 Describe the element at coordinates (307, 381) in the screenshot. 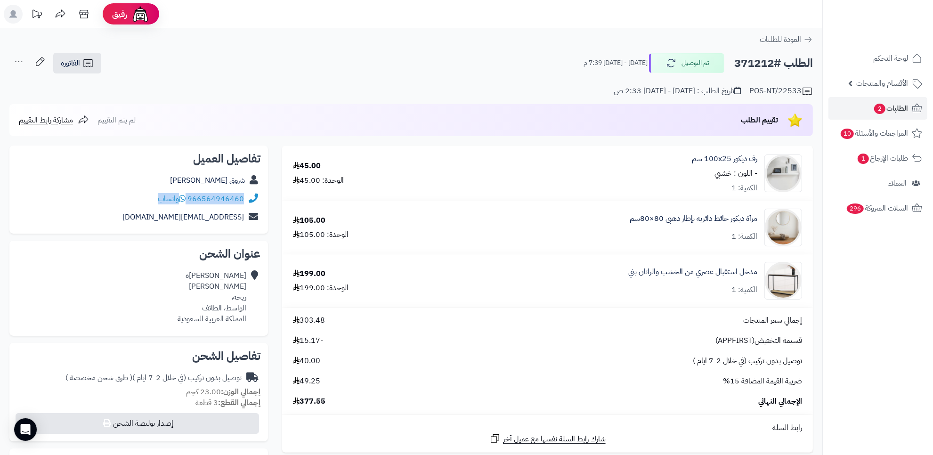

I see `span: 49.25` at that location.